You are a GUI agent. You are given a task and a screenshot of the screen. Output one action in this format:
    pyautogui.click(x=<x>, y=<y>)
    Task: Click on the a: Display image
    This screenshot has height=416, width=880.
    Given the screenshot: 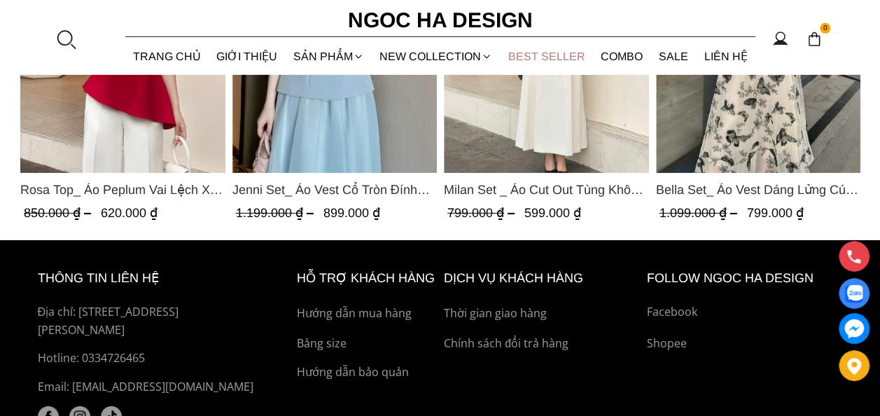 What is the action you would take?
    pyautogui.click(x=854, y=293)
    